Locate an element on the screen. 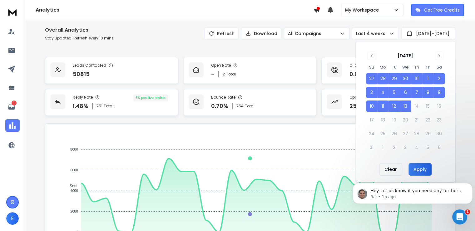 The image size is (475, 231). button: Clear is located at coordinates (391, 169).